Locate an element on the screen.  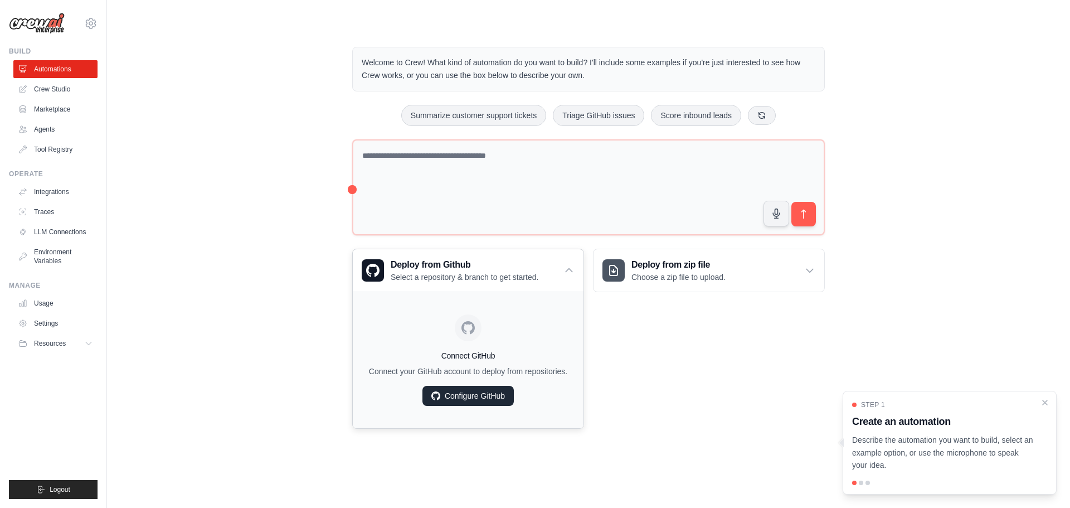
button: Summarize customer support tickets is located at coordinates (474, 115).